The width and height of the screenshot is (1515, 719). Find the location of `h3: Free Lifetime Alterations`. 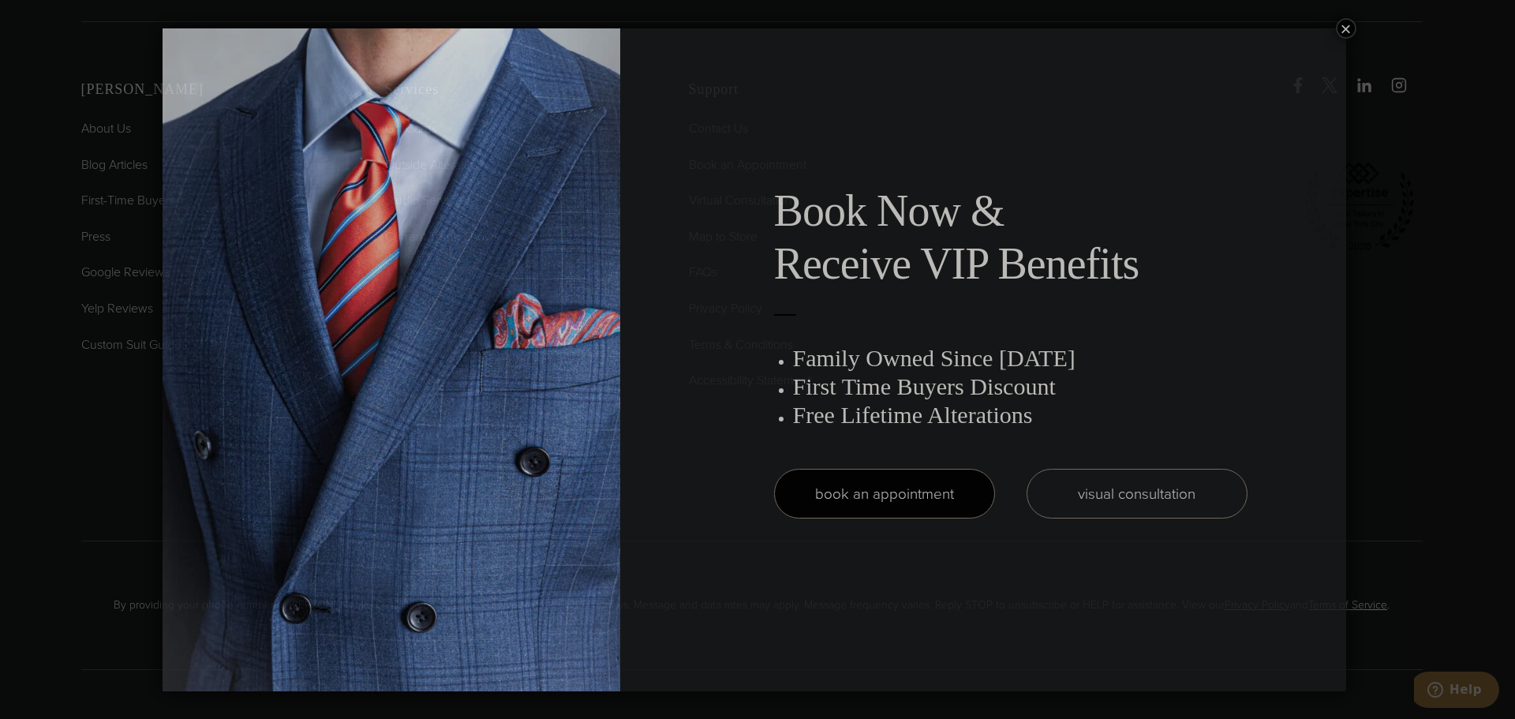

h3: Free Lifetime Alterations is located at coordinates (1020, 415).